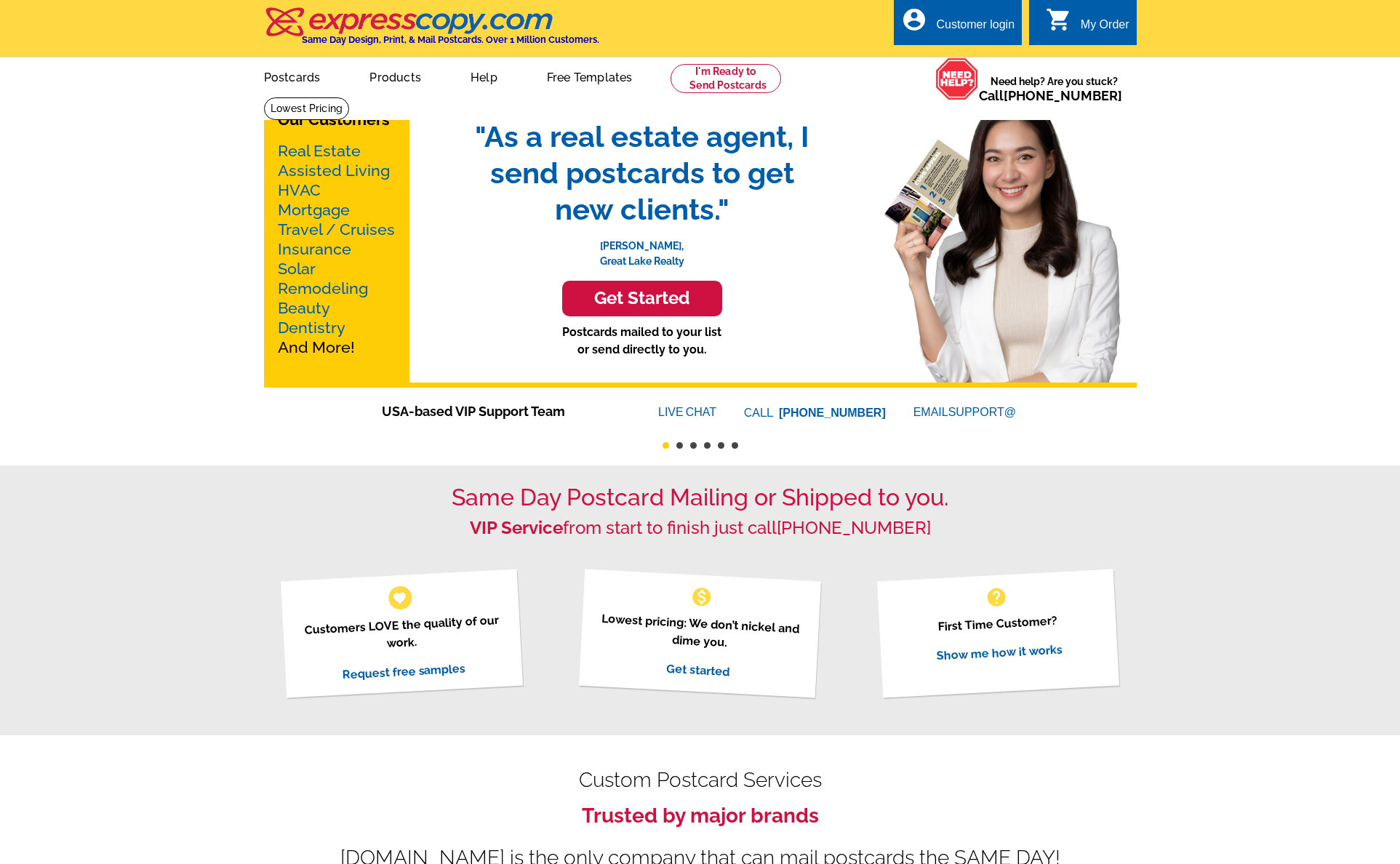  What do you see at coordinates (958, 25) in the screenshot?
I see `a: account_circle Customer login` at bounding box center [958, 25].